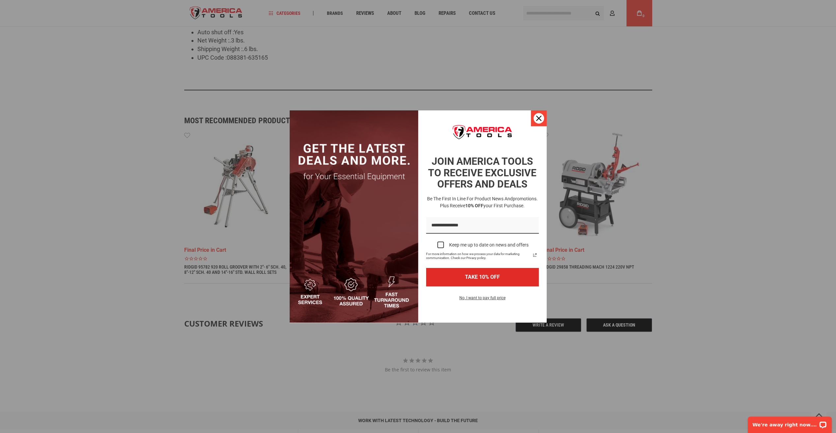 This screenshot has height=433, width=836. I want to click on a: Read our Privacy Policy, so click(535, 255).